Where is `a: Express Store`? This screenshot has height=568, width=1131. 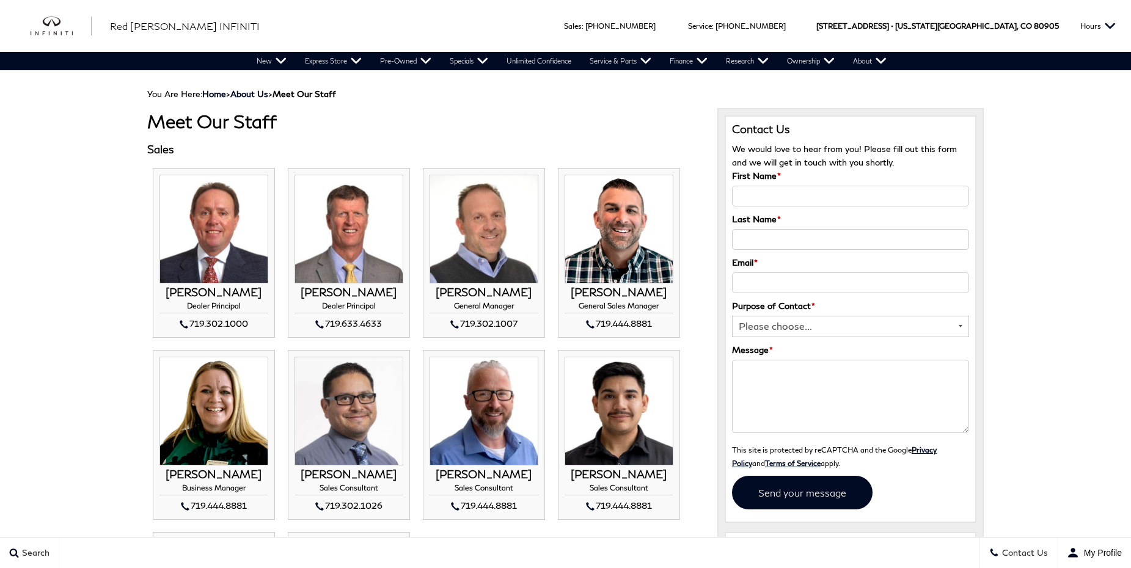 a: Express Store is located at coordinates (333, 61).